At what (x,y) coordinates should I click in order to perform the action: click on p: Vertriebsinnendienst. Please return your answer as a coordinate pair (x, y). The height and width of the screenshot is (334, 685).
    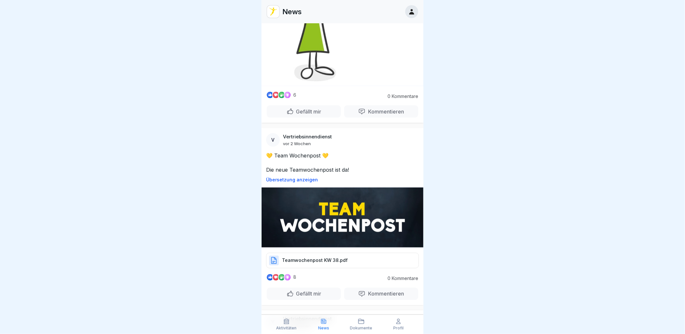
    Looking at the image, I should click on (307, 137).